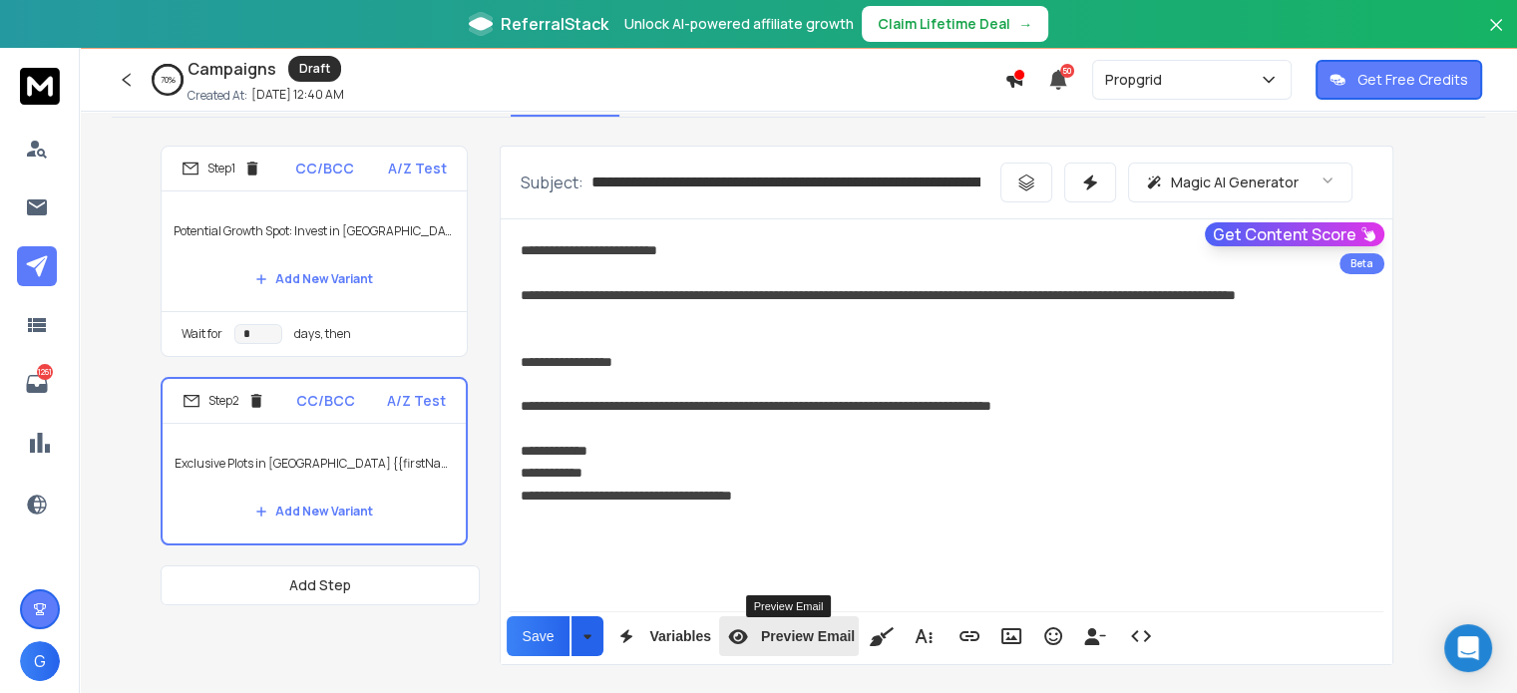 The image size is (1517, 693). I want to click on p: 1261, so click(45, 372).